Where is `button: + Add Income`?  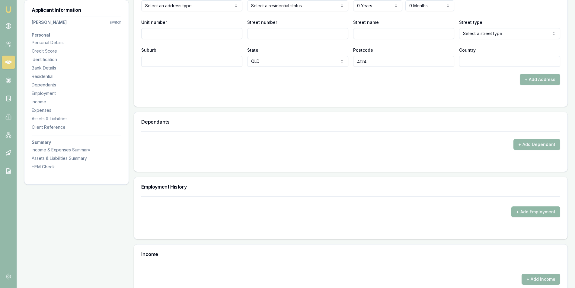
button: + Add Income is located at coordinates (541, 279).